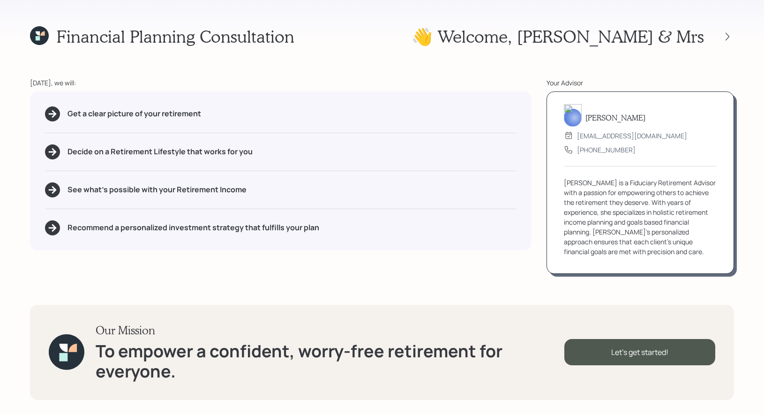 This screenshot has width=764, height=415. I want to click on h5: See what's possible with your Retirement Income, so click(157, 189).